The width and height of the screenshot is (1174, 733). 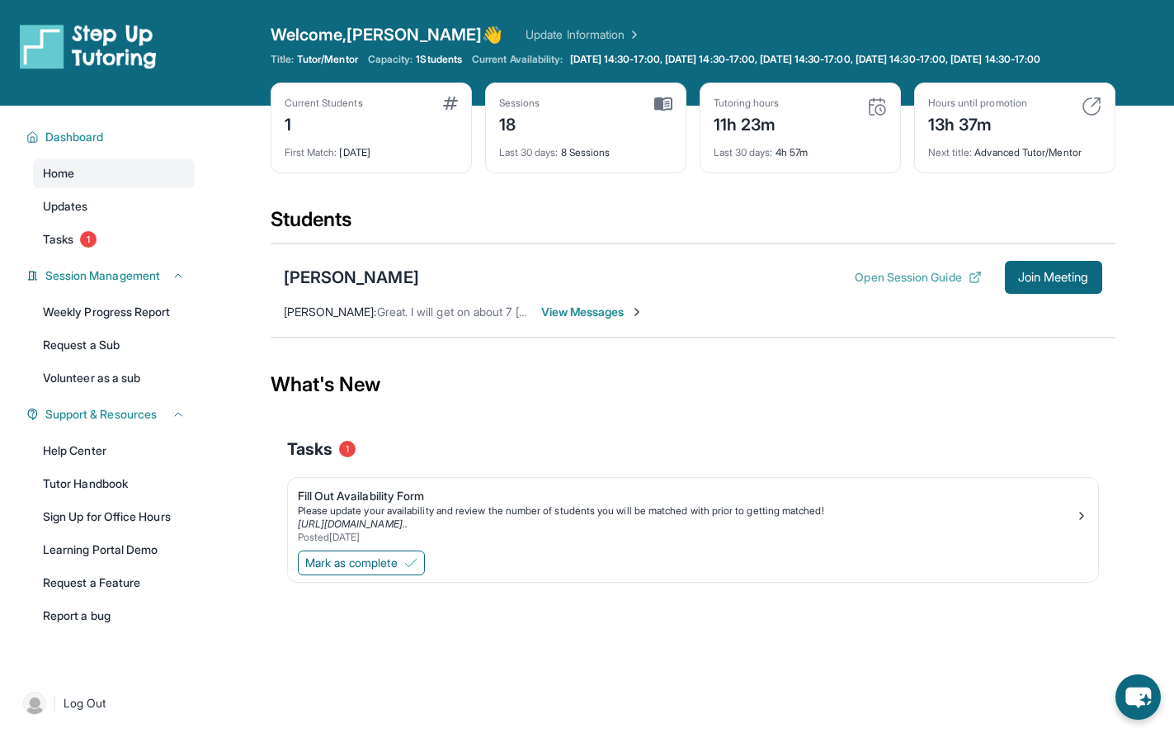 What do you see at coordinates (1054, 277) in the screenshot?
I see `button: Join Meeting` at bounding box center [1054, 277].